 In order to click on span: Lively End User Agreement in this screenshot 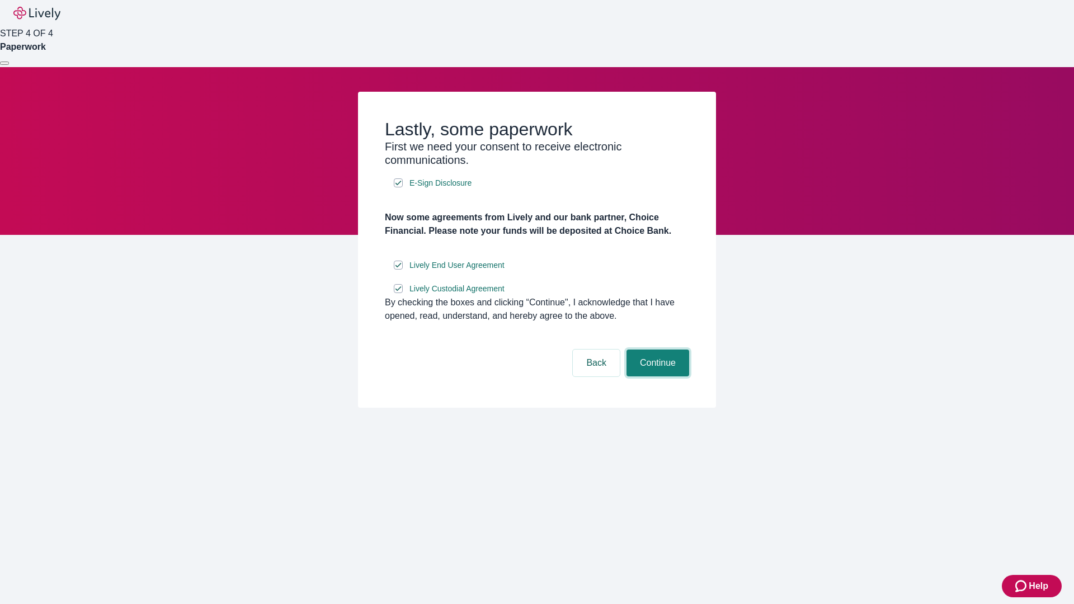, I will do `click(457, 265)`.